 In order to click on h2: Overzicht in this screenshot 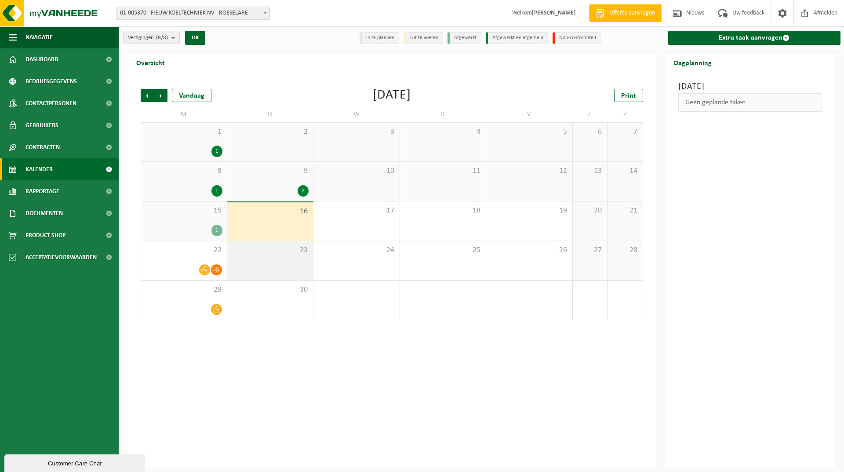, I will do `click(150, 62)`.